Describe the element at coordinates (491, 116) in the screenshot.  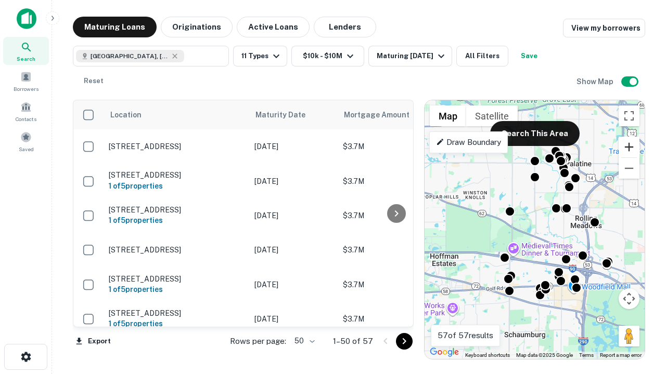
I see `button: Show satellite imagery` at that location.